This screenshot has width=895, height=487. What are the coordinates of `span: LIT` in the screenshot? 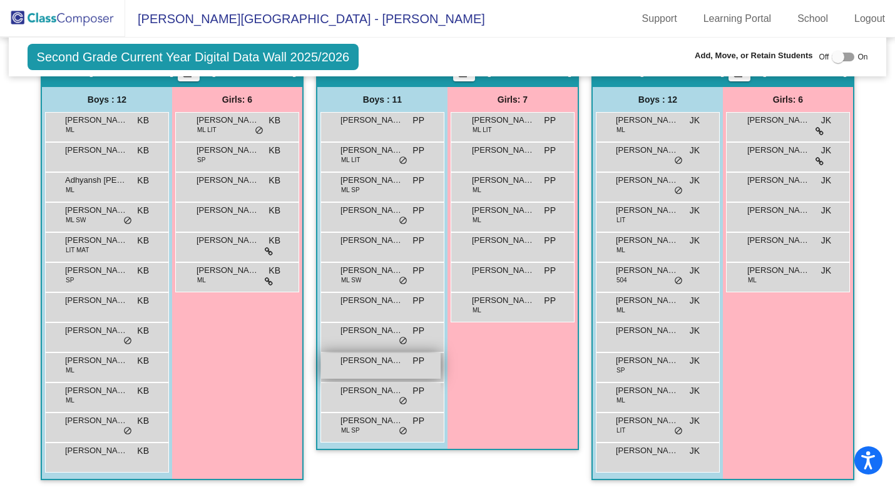 It's located at (621, 430).